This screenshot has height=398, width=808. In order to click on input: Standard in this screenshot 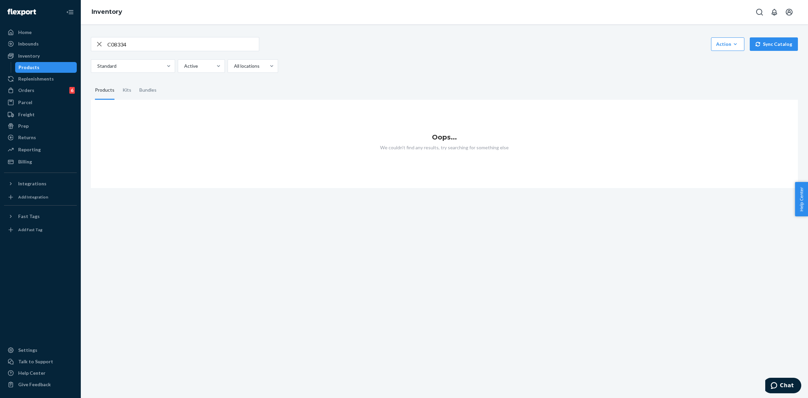, I will do `click(97, 66)`.